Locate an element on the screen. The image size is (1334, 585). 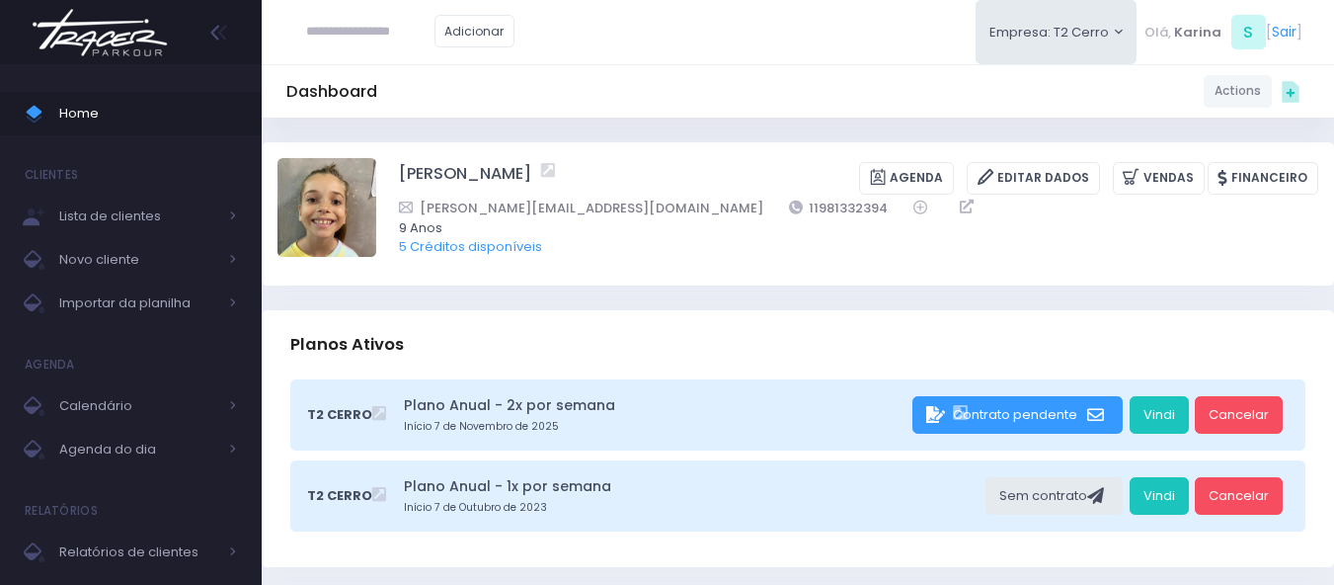
span: S is located at coordinates (1248, 32).